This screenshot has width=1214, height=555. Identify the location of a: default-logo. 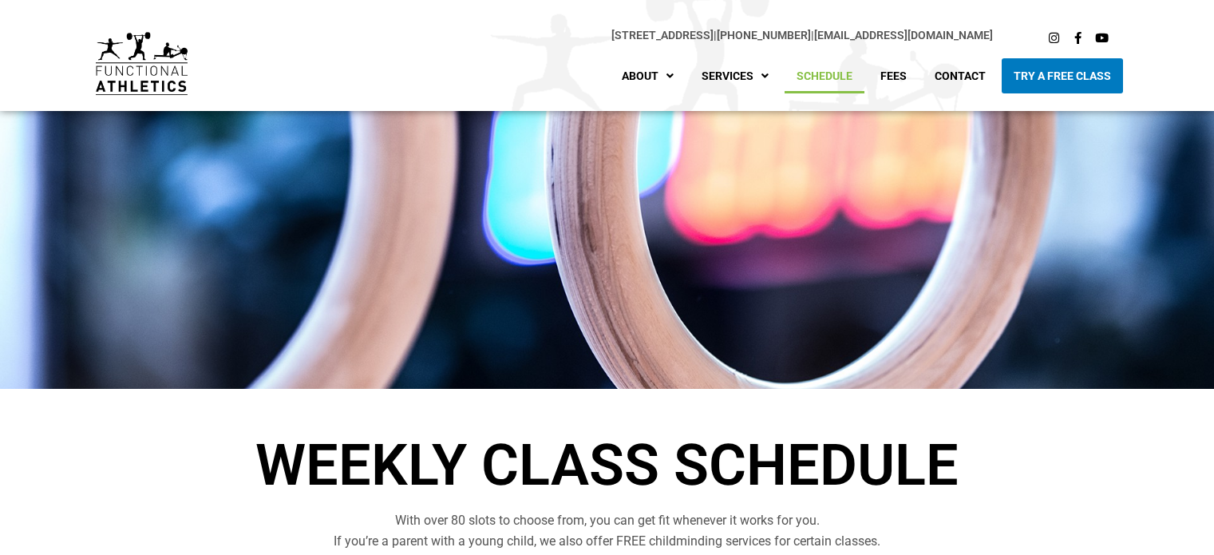
(141, 63).